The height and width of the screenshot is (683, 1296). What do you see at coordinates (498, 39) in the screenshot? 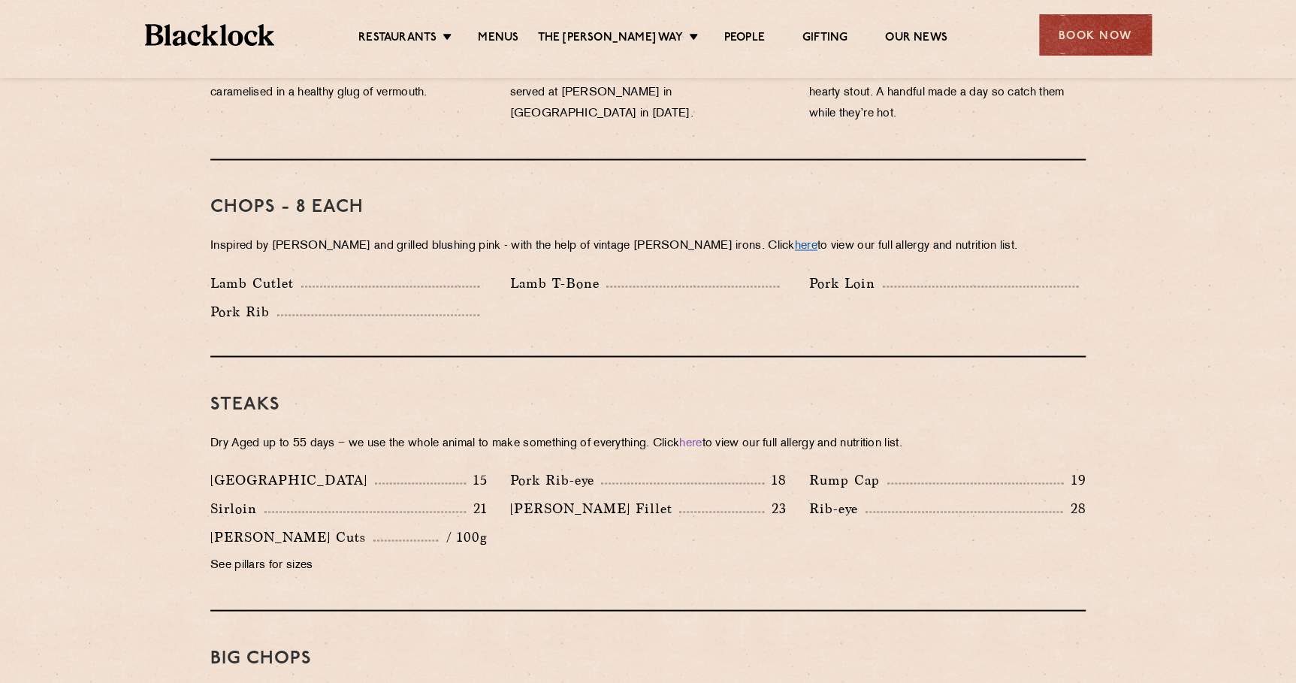
I see `a: Menus` at bounding box center [498, 39].